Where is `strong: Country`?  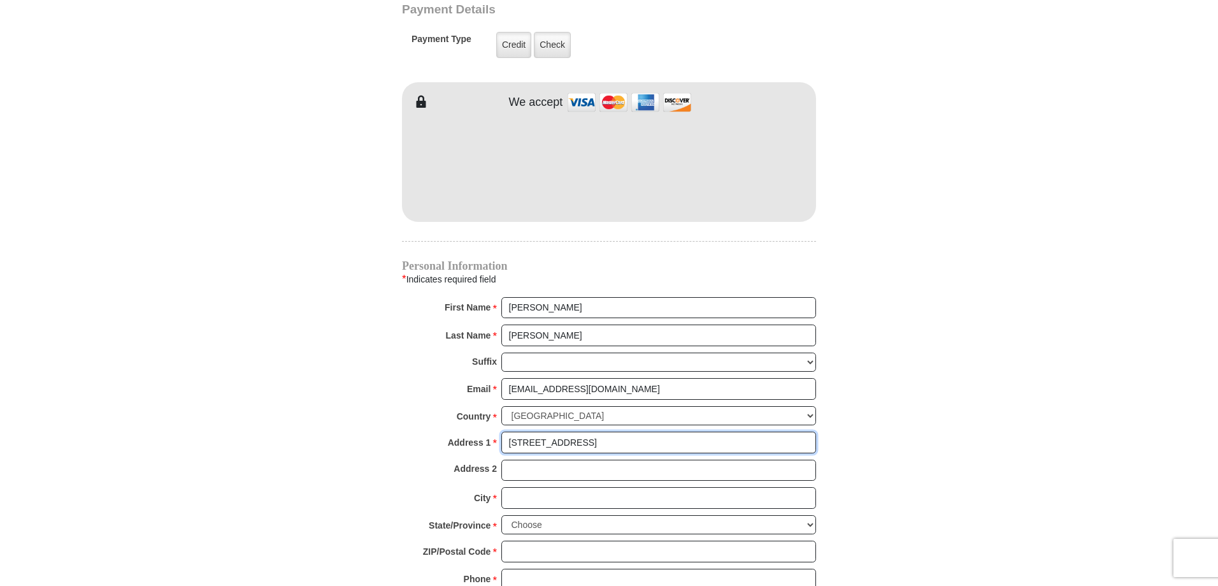
strong: Country is located at coordinates (474, 416).